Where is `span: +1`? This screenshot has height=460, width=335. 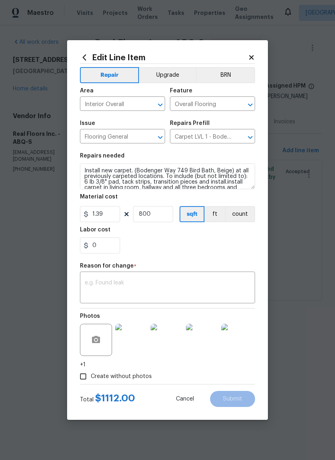
span: +1 is located at coordinates (83, 365).